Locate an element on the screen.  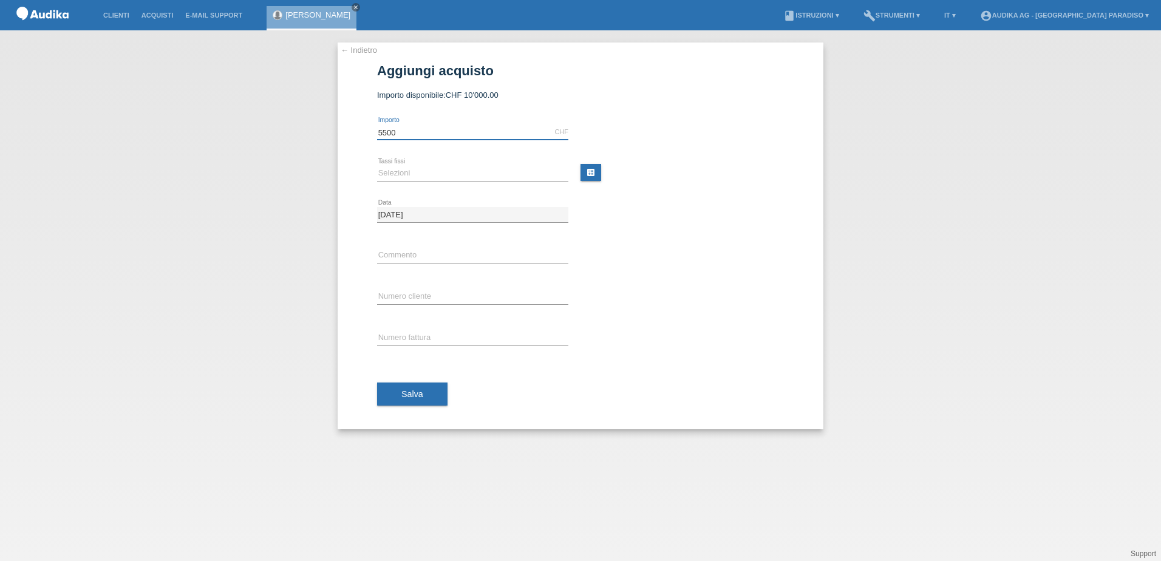
a: Clienti is located at coordinates (116, 15).